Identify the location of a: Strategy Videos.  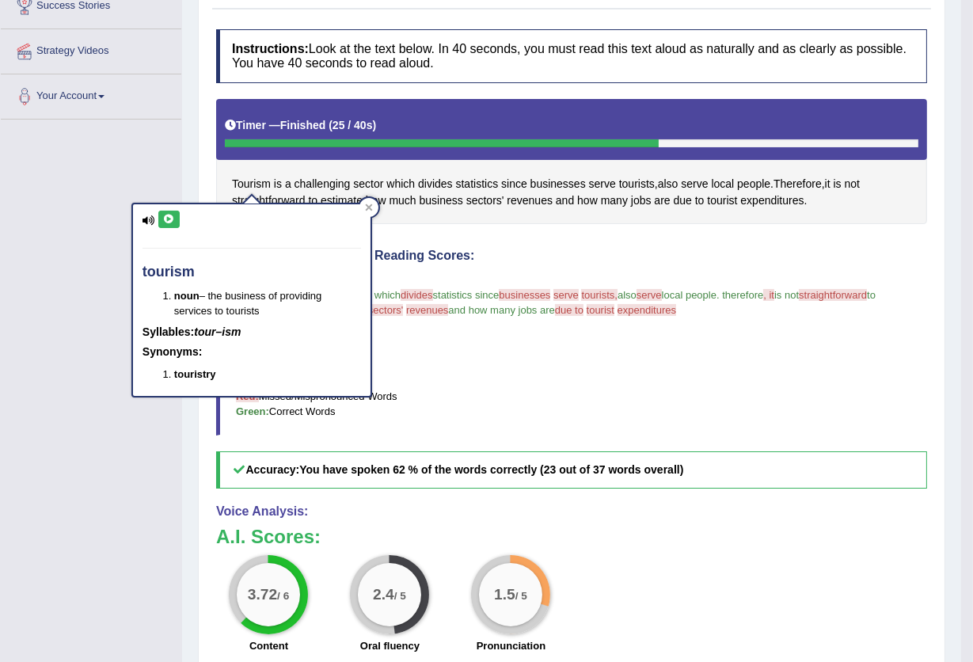
(91, 49).